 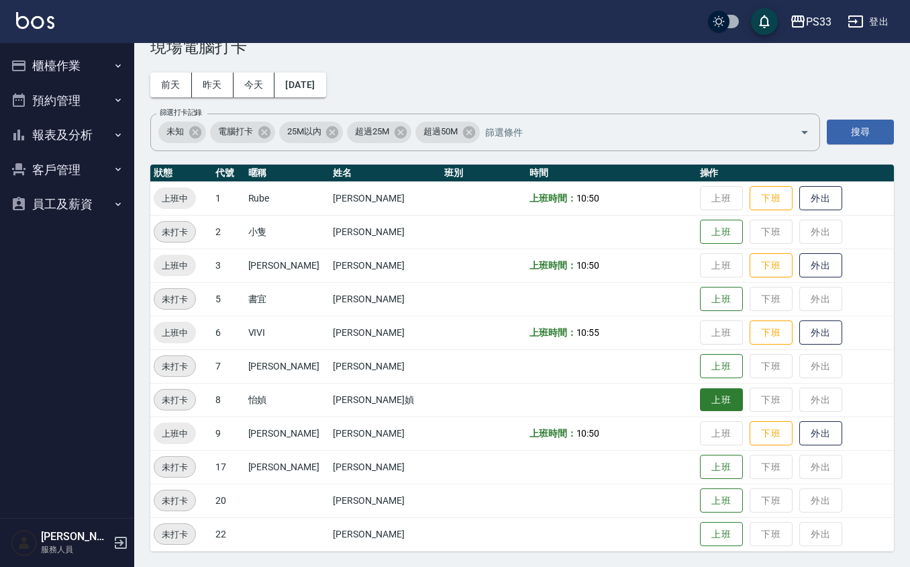 I want to click on th: 操作, so click(x=796, y=173).